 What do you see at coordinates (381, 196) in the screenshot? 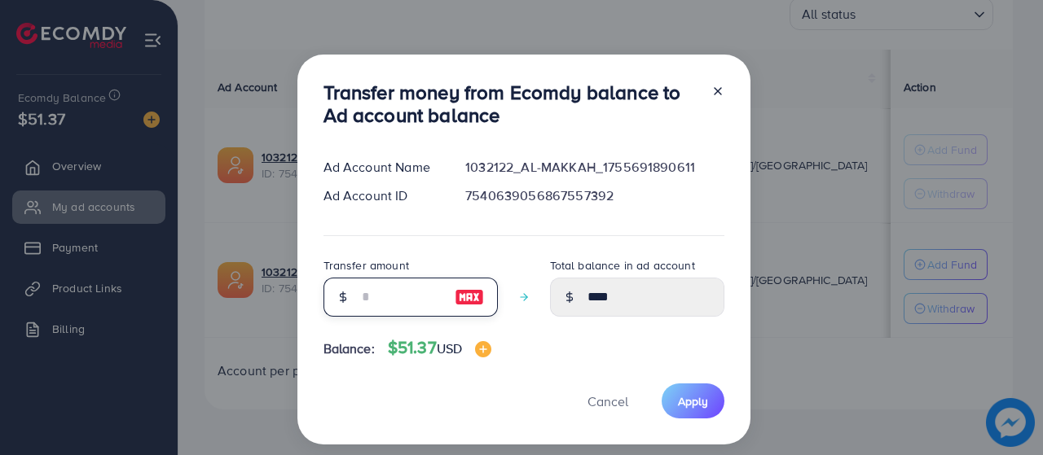
I see `div: Ad Account ID` at bounding box center [381, 196].